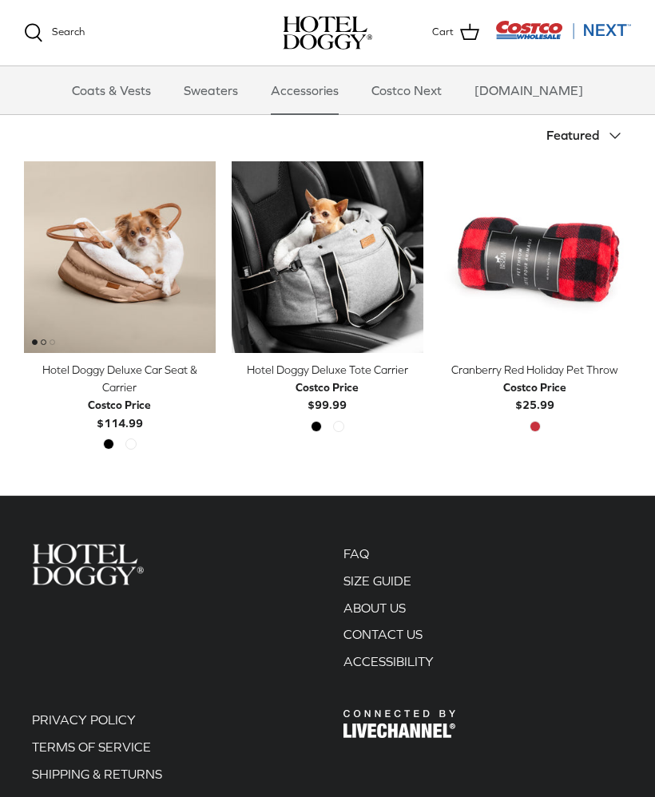 The image size is (655, 797). I want to click on a: ACCESSIBILITY, so click(388, 661).